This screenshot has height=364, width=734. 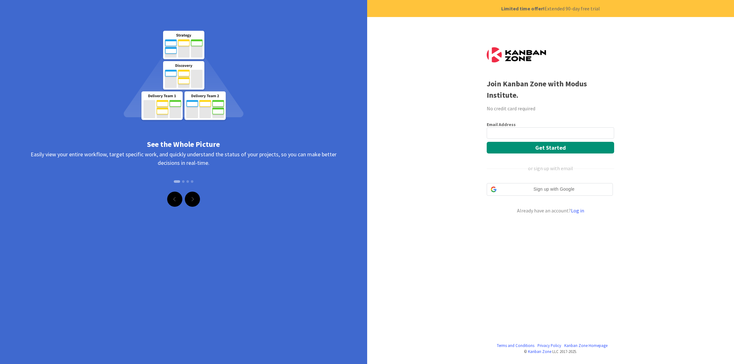 What do you see at coordinates (551, 211) in the screenshot?
I see `div: Already have an account?` at bounding box center [551, 211].